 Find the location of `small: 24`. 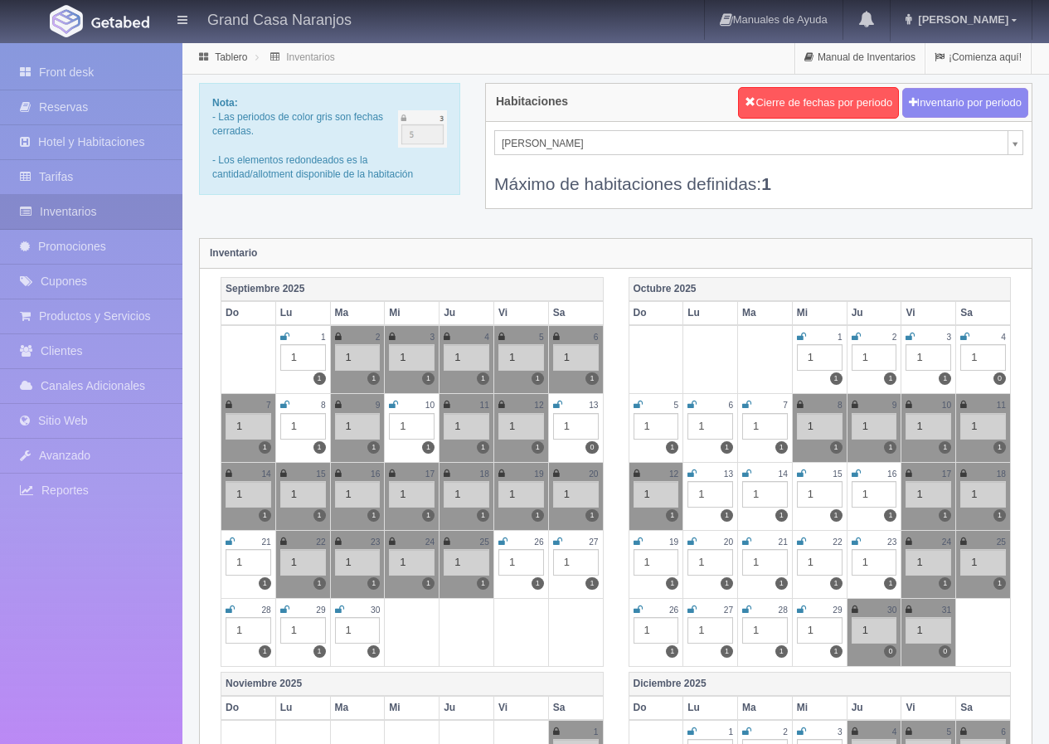

small: 24 is located at coordinates (430, 542).